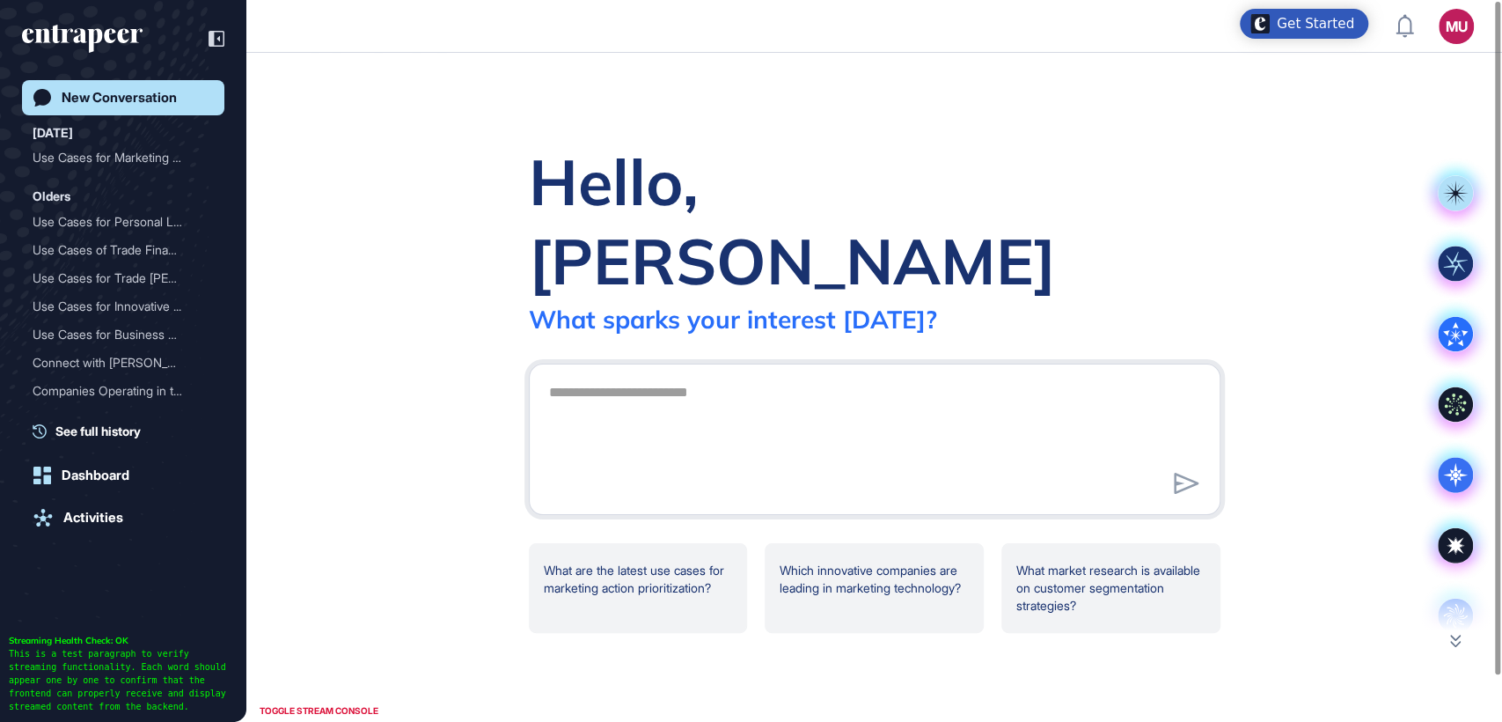 The height and width of the screenshot is (722, 1502). I want to click on div: What market research is available on customer segmentation strategies?, so click(1111, 588).